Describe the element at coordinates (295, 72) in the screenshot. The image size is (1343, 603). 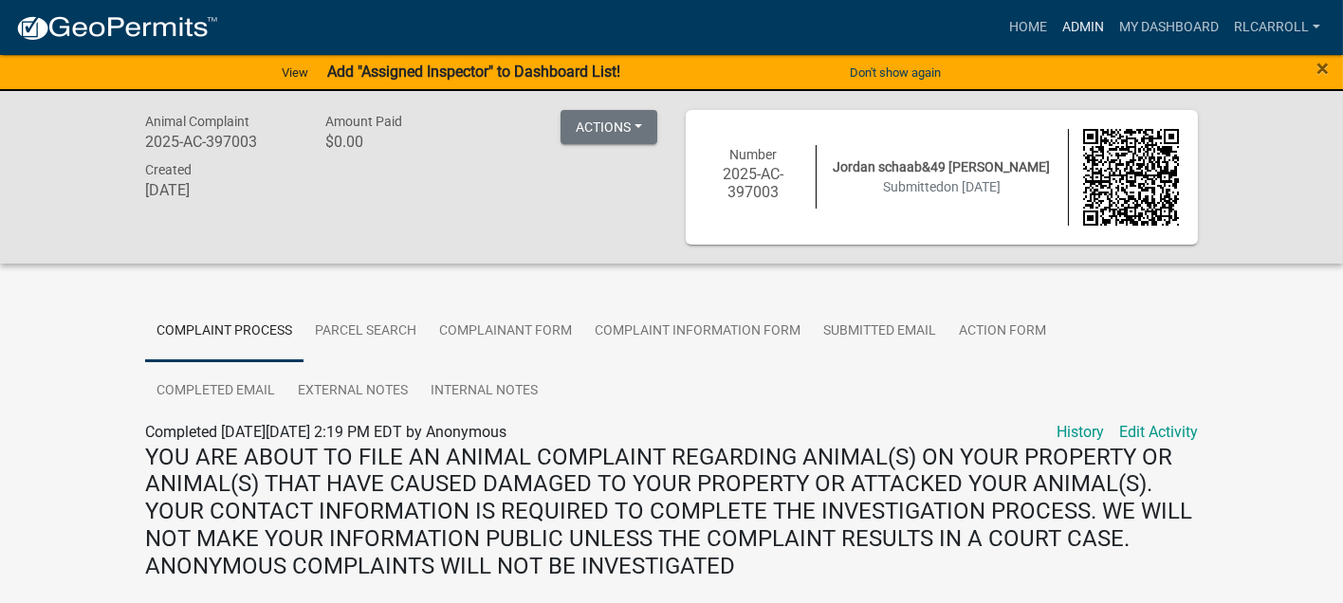
I see `a: View` at that location.